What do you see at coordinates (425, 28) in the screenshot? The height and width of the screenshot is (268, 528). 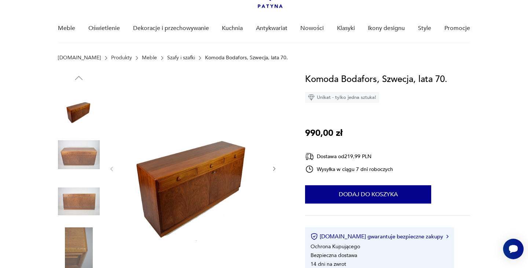 I see `a: Style` at bounding box center [425, 28].